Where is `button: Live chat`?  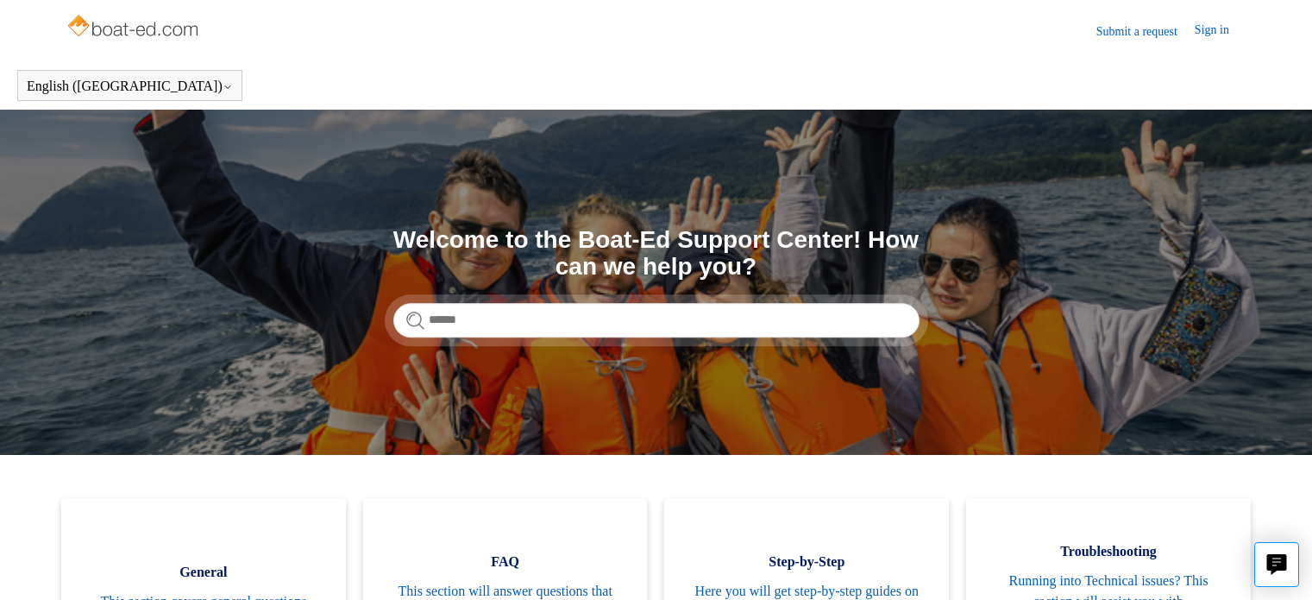
button: Live chat is located at coordinates (1277, 564).